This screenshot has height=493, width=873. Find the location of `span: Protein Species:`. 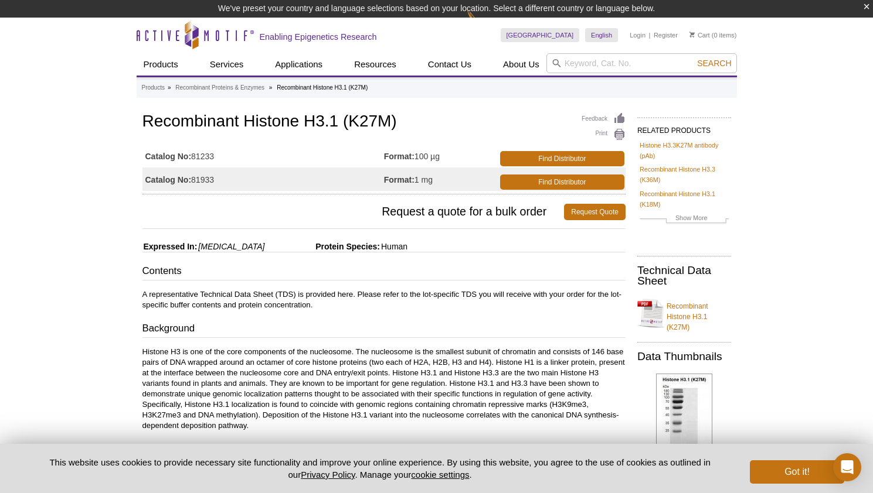

span: Protein Species: is located at coordinates (323, 247).